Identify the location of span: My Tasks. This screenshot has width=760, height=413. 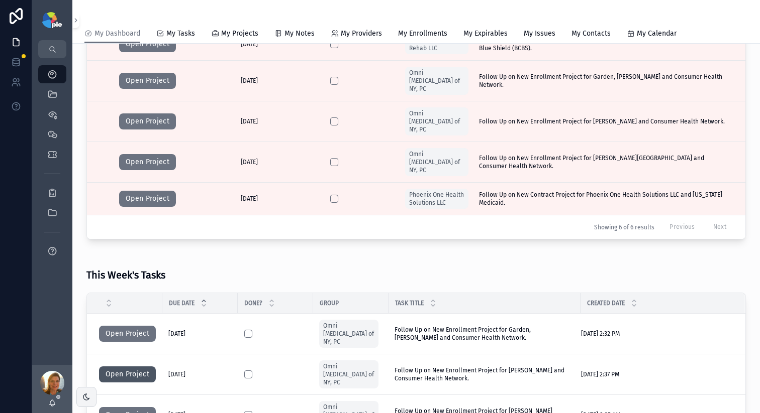
(180, 34).